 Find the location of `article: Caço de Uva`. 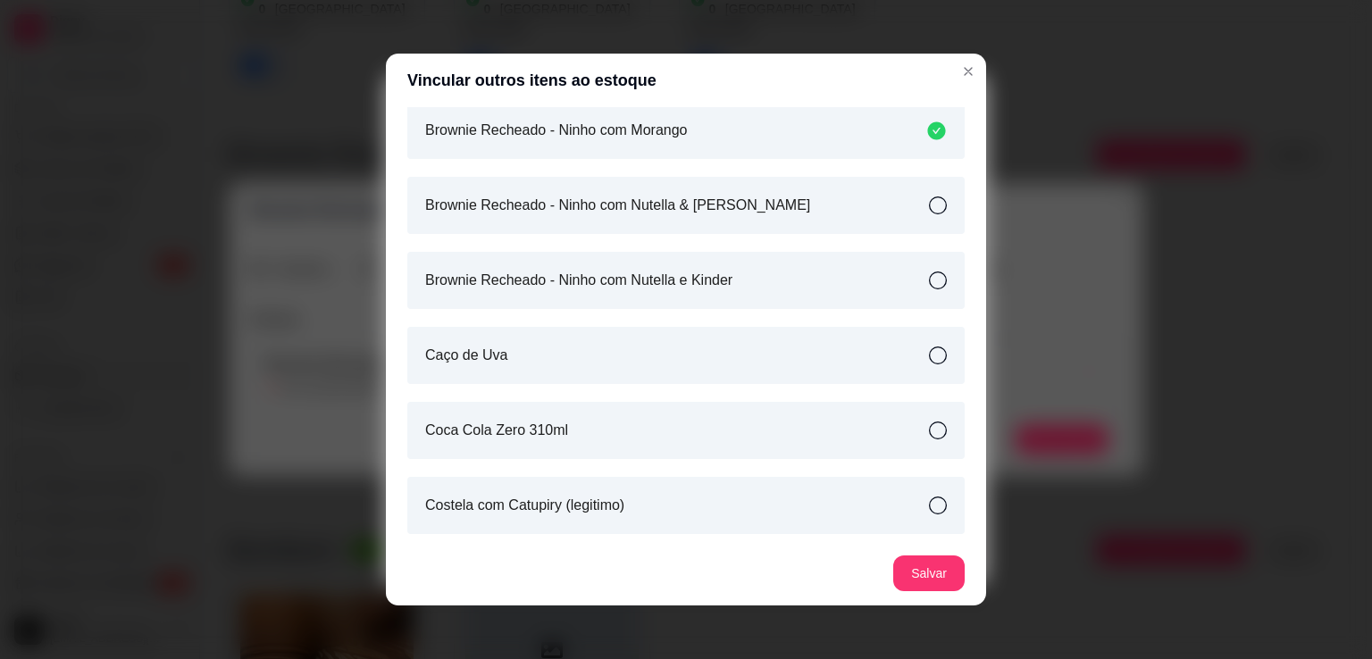

article: Caço de Uva is located at coordinates (466, 355).